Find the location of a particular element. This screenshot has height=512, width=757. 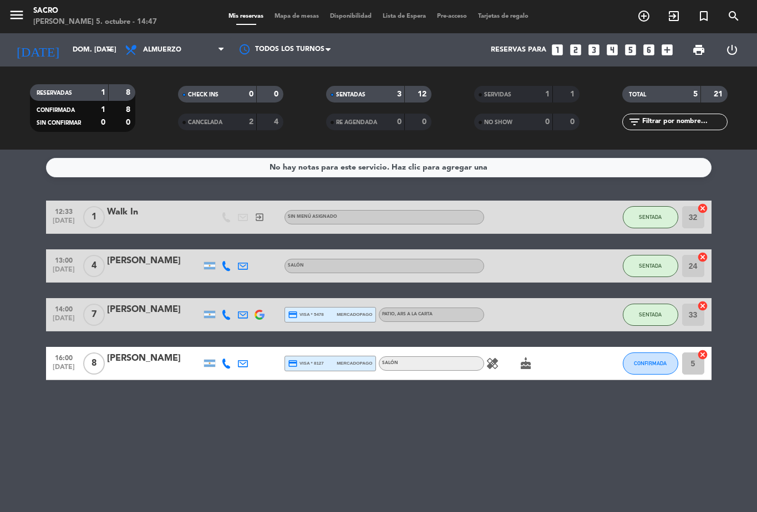

img: google-logo.png is located at coordinates (260, 315).